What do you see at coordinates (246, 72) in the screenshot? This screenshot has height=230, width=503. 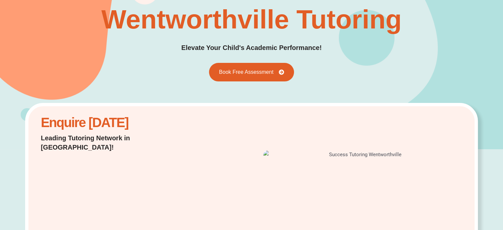 I see `span: Book Free Assessment` at bounding box center [246, 72].